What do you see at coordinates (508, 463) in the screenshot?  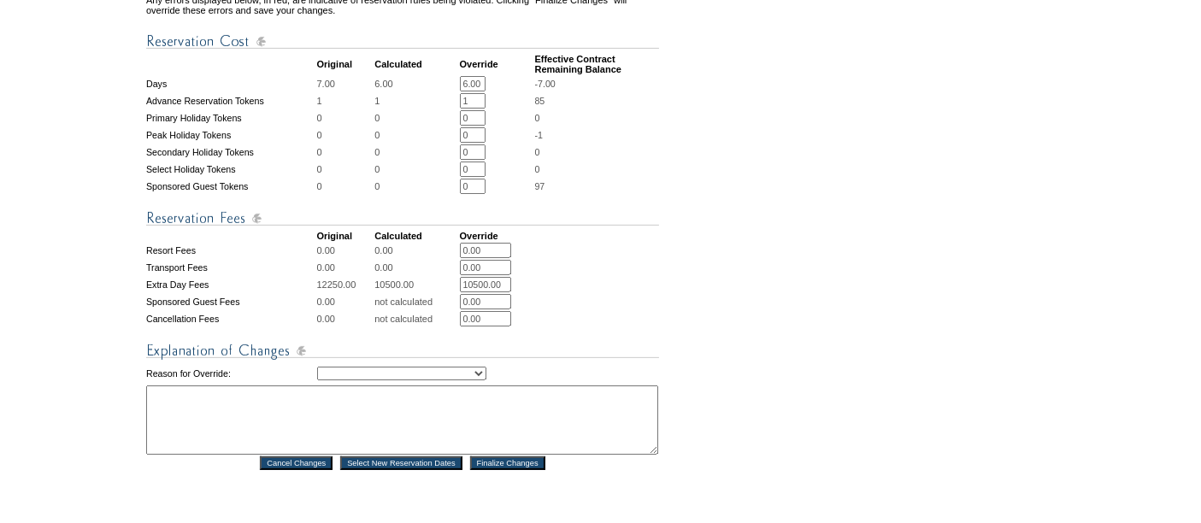 I see `input: Finalize Changes` at bounding box center [508, 463].